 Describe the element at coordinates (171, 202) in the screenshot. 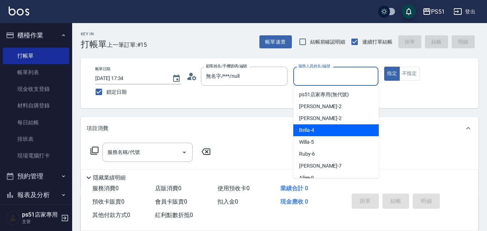

I see `span: 會員卡販賣 0` at that location.